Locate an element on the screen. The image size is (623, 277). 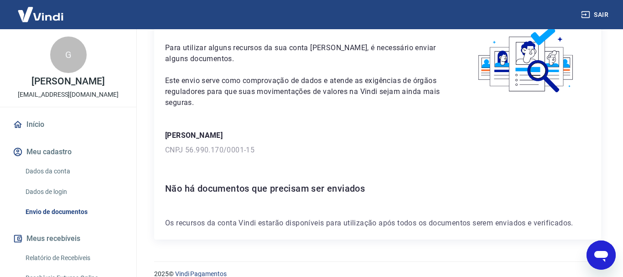
button: Meu cadastro is located at coordinates (68, 152).